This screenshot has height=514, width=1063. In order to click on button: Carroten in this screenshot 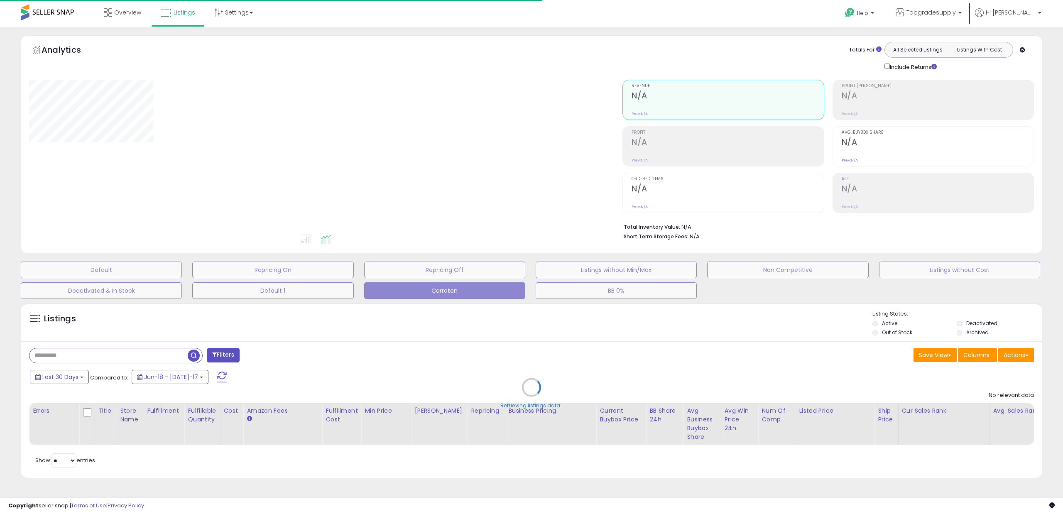, I will do `click(445, 291)`.